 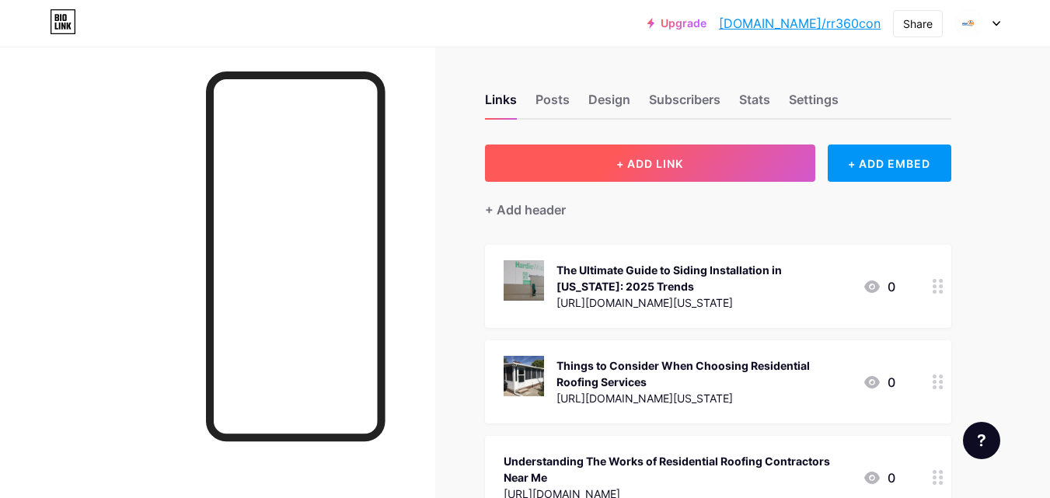 I want to click on span: + ADD LINK, so click(x=650, y=163).